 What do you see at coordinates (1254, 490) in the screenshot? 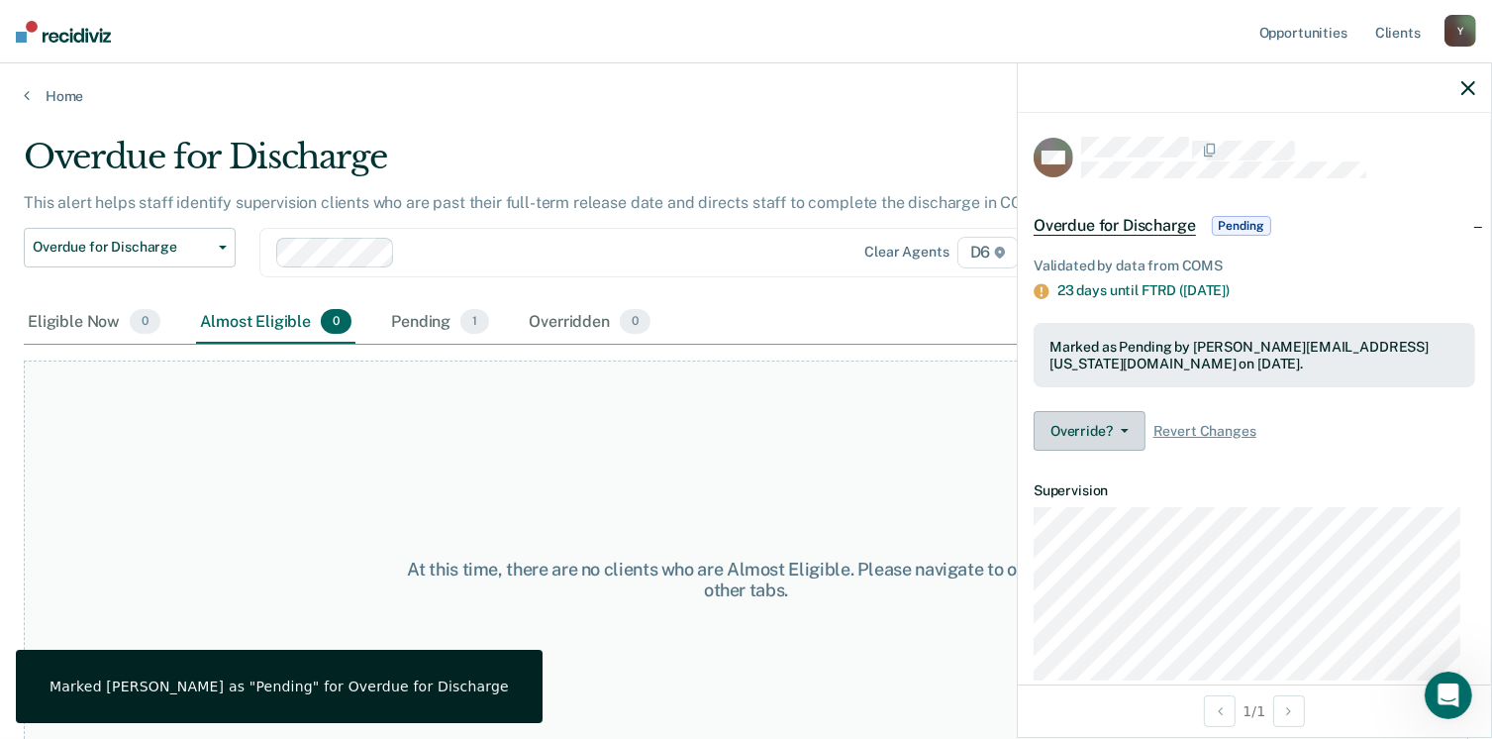
I see `dt: Supervision` at bounding box center [1254, 490].